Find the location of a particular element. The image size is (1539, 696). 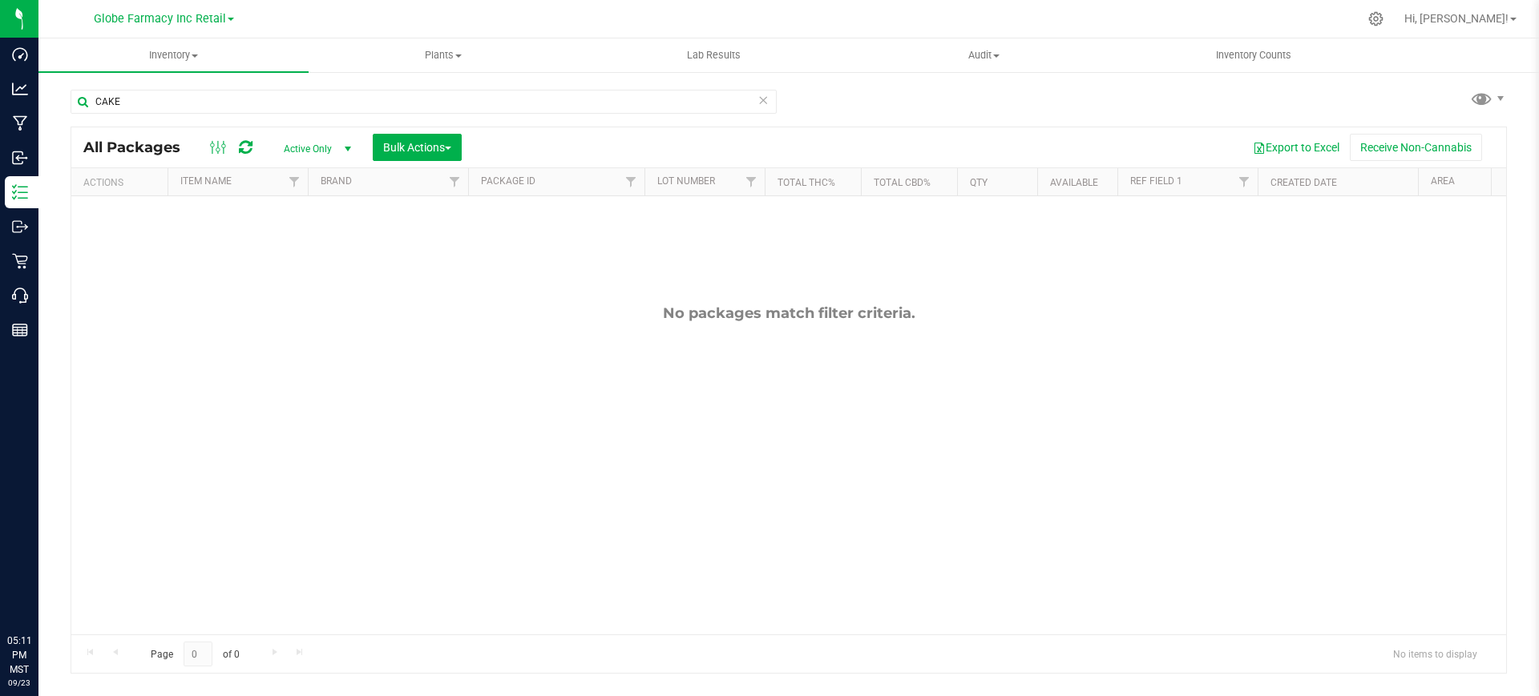

inline-svg: Outbound is located at coordinates (20, 227).